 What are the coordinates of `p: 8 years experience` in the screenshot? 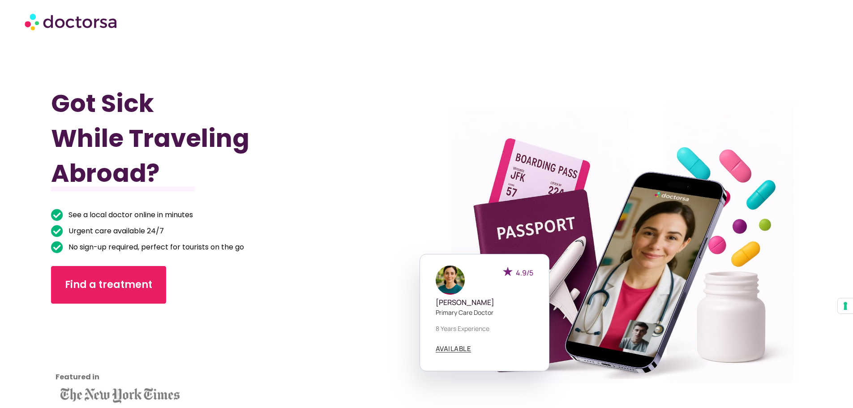 It's located at (484, 328).